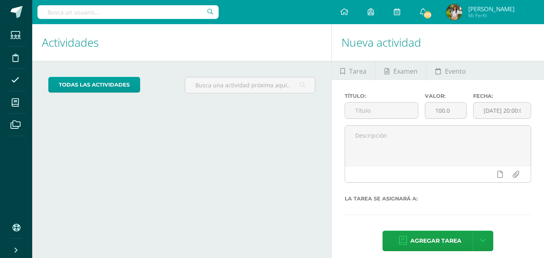  I want to click on a: Examen, so click(401, 70).